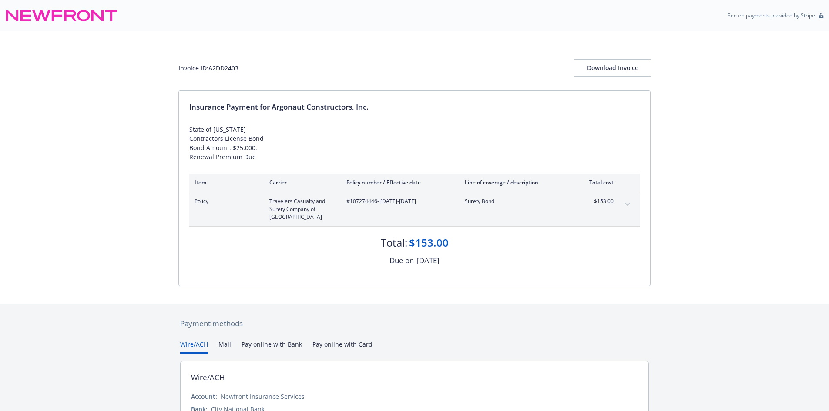 This screenshot has height=411, width=829. Describe the element at coordinates (414, 324) in the screenshot. I see `div: Payment methods` at that location.